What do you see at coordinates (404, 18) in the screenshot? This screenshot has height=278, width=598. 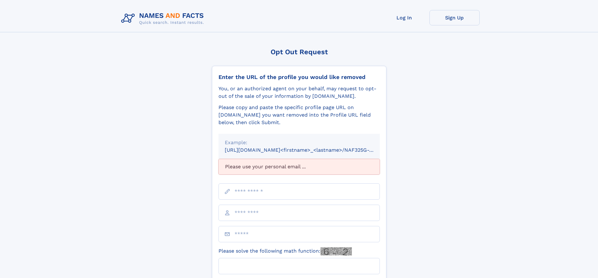 I see `a: Log In` at bounding box center [404, 18].